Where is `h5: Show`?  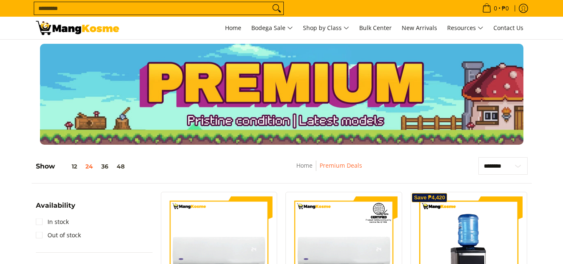 h5: Show is located at coordinates (82, 166).